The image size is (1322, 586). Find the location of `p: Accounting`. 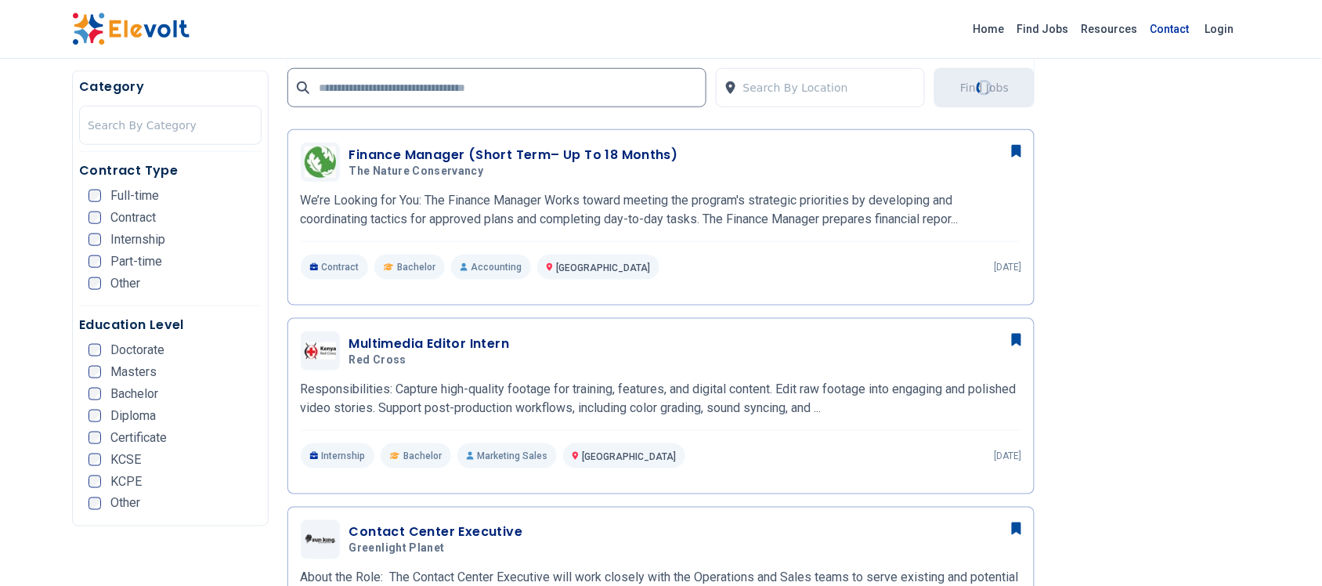

p: Accounting is located at coordinates (491, 267).